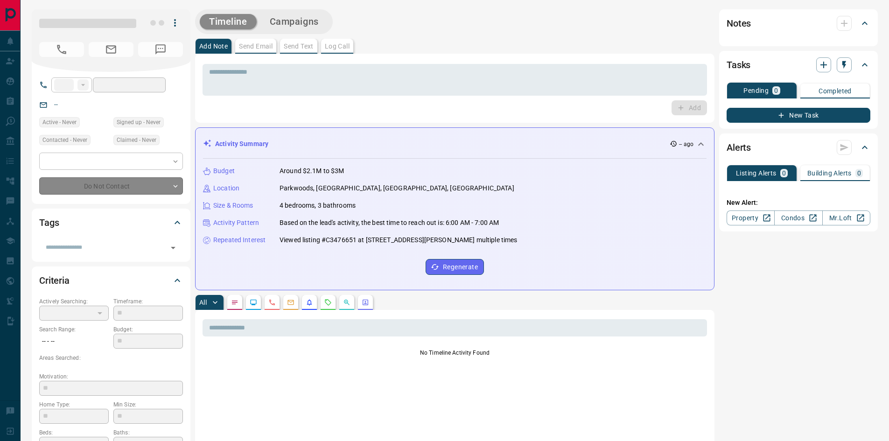 This screenshot has width=889, height=441. I want to click on span: No Email, so click(111, 49).